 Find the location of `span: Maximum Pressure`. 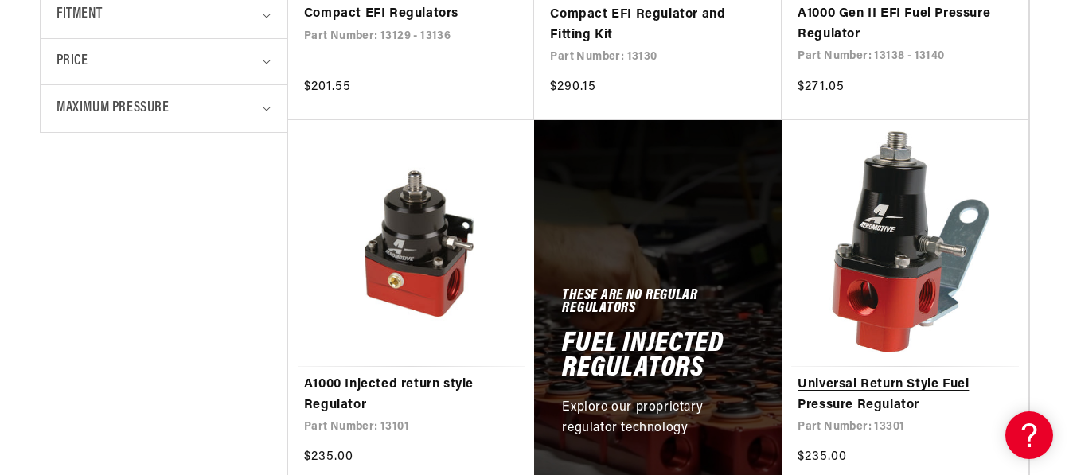

span: Maximum Pressure is located at coordinates (113, 108).